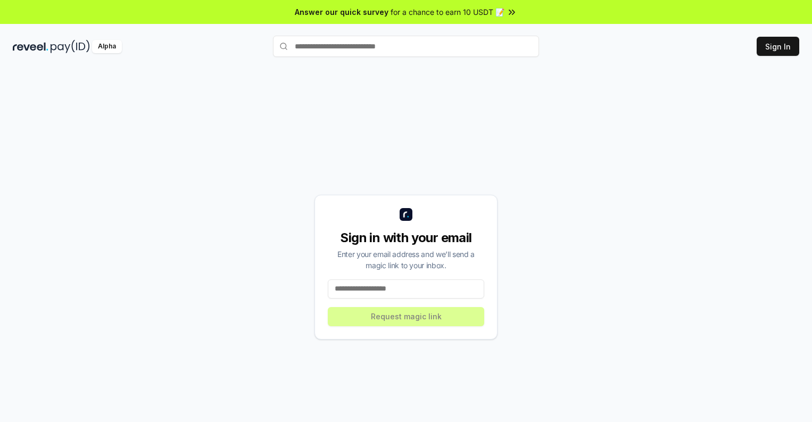 The image size is (812, 422). What do you see at coordinates (406, 214) in the screenshot?
I see `img: logo_small` at bounding box center [406, 214].